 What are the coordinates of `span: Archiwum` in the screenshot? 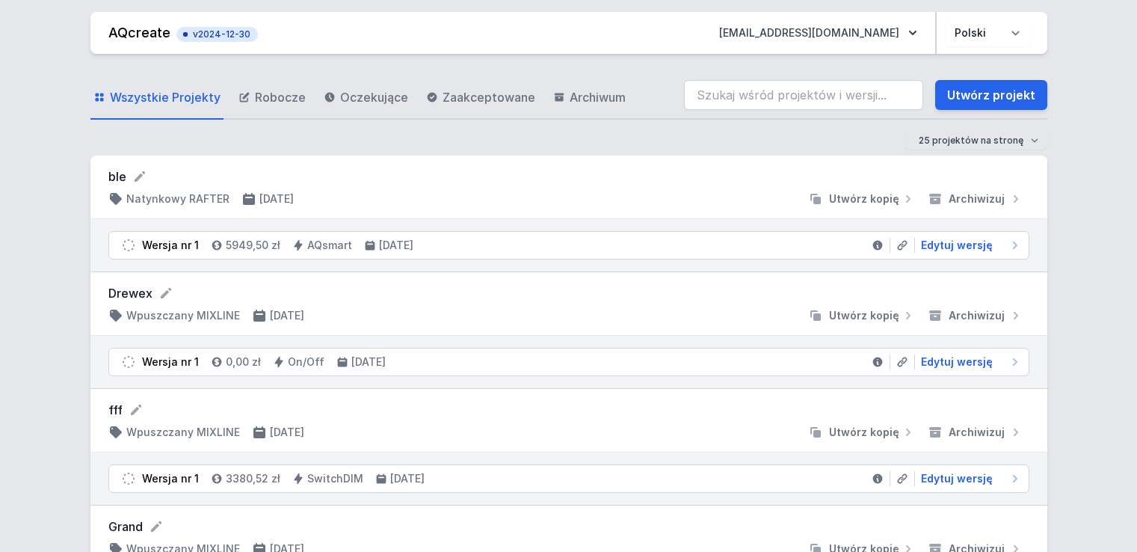 It's located at (597, 97).